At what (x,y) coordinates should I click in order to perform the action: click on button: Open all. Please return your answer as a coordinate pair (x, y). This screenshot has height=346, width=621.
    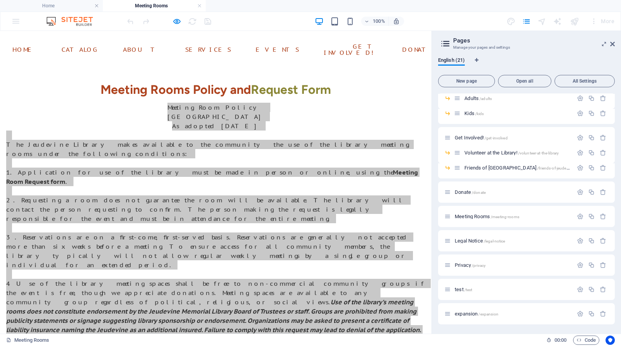
    Looking at the image, I should click on (524, 81).